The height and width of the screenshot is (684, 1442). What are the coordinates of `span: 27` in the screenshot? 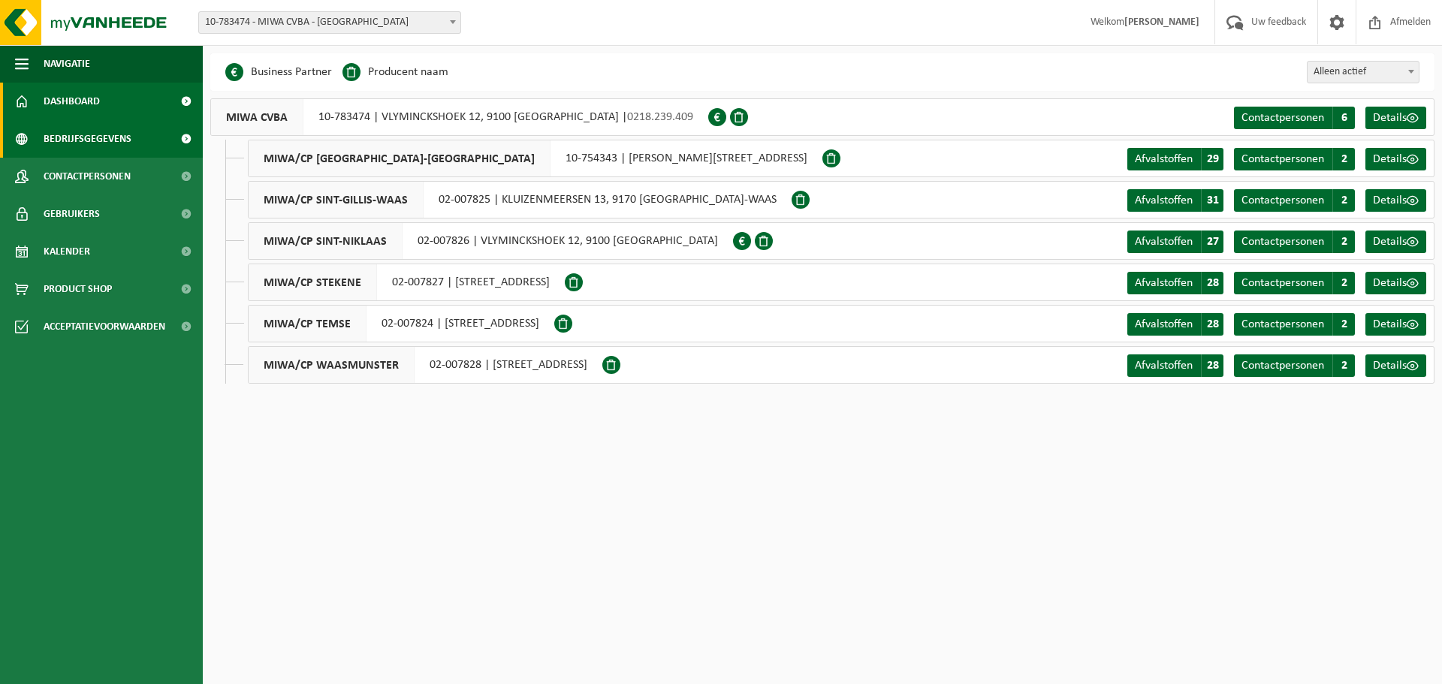 It's located at (1213, 242).